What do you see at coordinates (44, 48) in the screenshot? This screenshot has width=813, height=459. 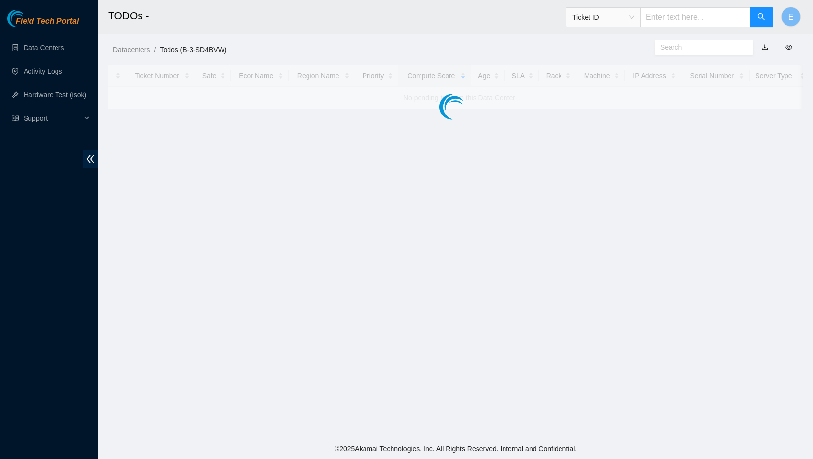 I see `a: Data Centers` at bounding box center [44, 48].